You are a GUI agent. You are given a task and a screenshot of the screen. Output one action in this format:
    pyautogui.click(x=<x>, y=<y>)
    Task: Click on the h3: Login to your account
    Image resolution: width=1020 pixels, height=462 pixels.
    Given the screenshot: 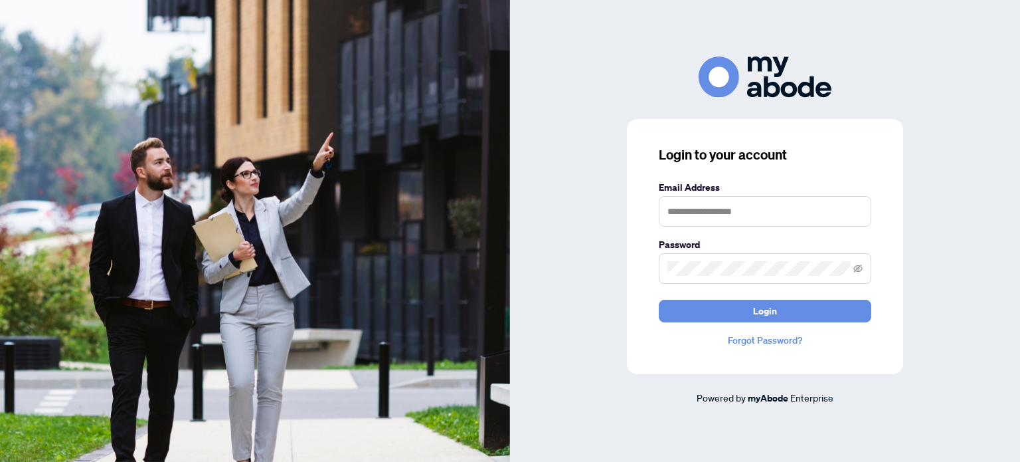 What is the action you would take?
    pyautogui.click(x=765, y=155)
    